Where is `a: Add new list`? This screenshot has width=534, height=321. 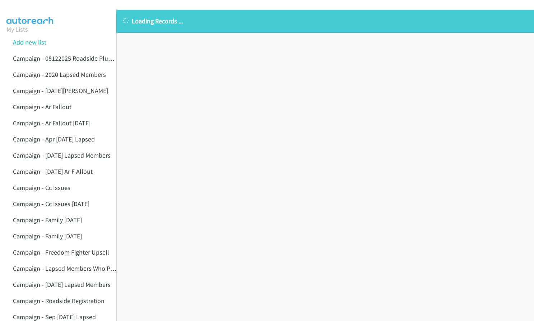
a: Add new list is located at coordinates (29, 42).